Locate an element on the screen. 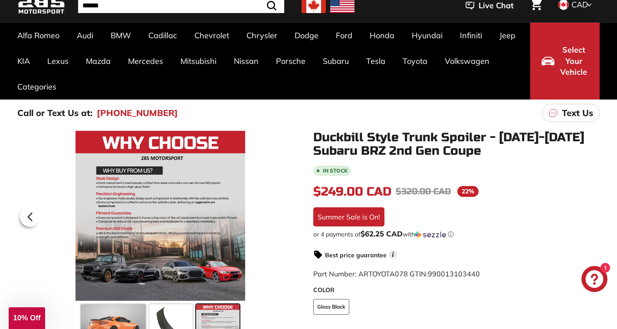 The height and width of the screenshot is (329, 617). div: Summer Sale is On! is located at coordinates (349, 217).